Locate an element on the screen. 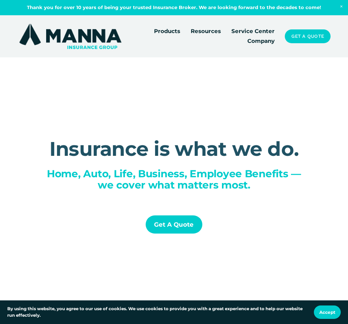 This screenshot has height=324, width=348. button: Accept is located at coordinates (328, 312).